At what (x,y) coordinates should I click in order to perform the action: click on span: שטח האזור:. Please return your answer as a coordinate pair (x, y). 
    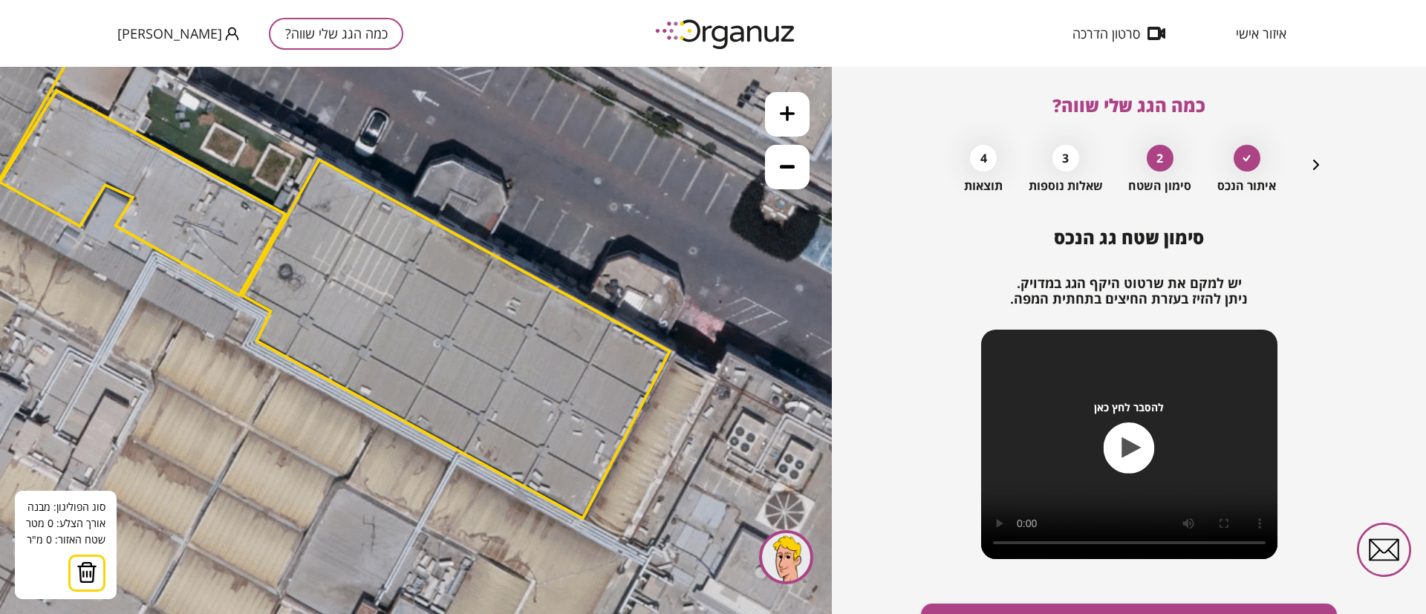
    Looking at the image, I should click on (80, 472).